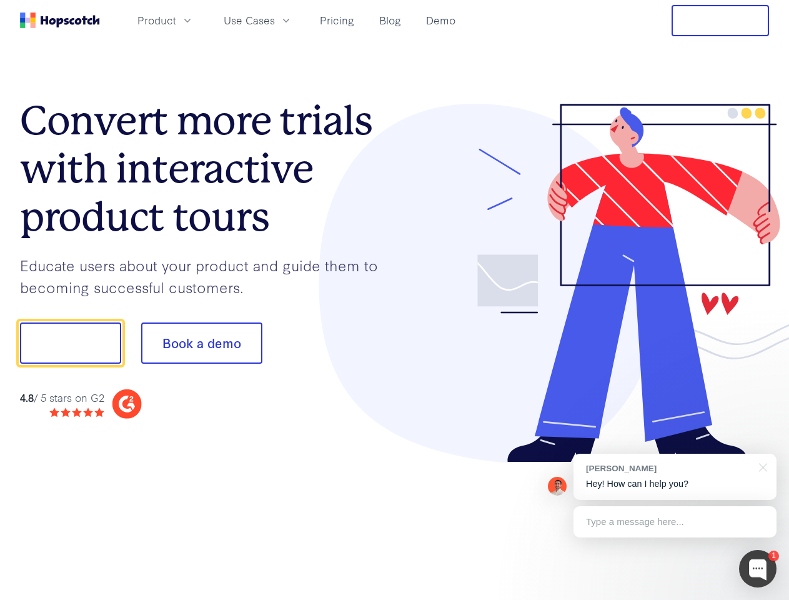  I want to click on a: Free Trial, so click(720, 21).